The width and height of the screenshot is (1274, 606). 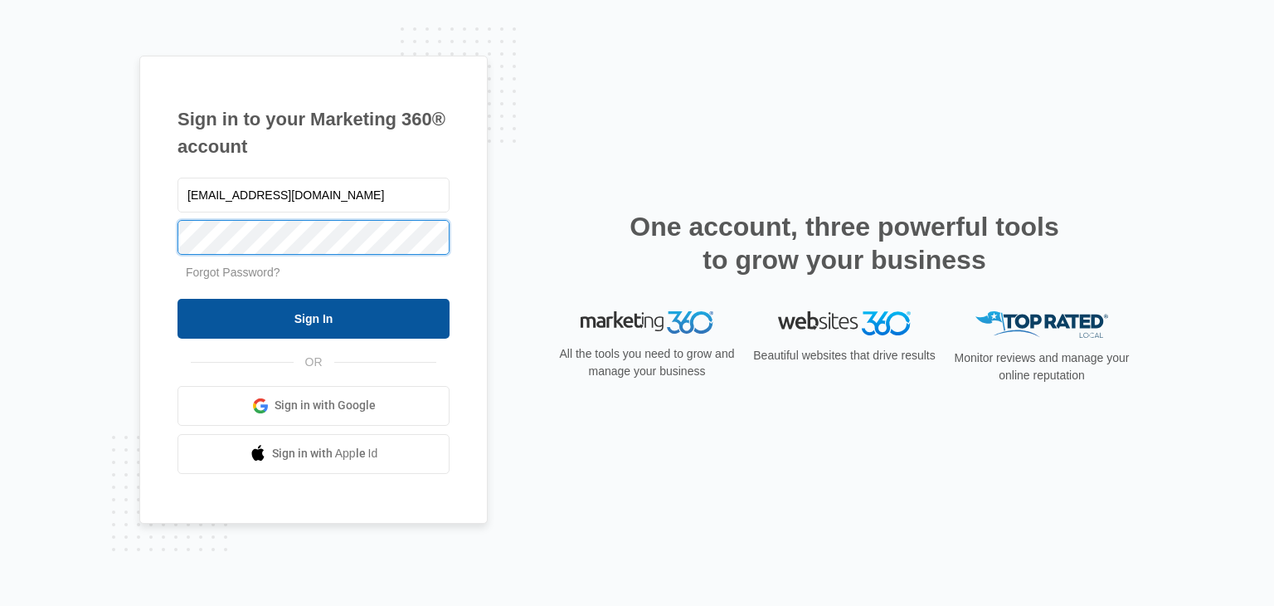 What do you see at coordinates (314, 195) in the screenshot?
I see `input: Email` at bounding box center [314, 195].